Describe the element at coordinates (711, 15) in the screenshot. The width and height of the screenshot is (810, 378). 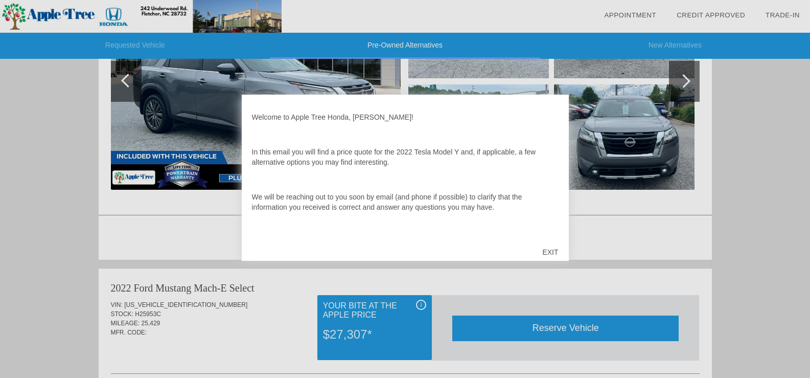
I see `a: Credit Approved` at that location.